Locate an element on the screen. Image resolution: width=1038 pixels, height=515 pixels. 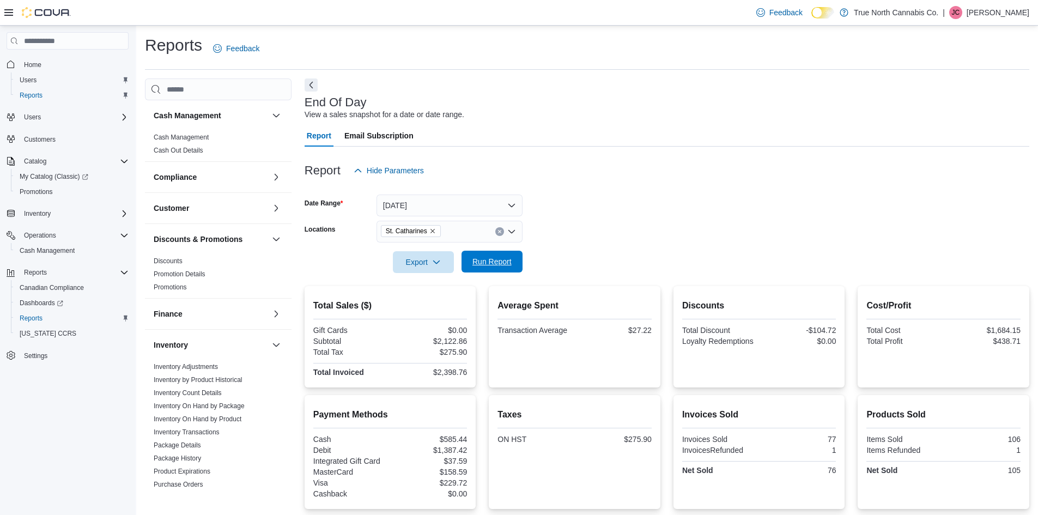
a: Dashboards is located at coordinates (72, 303).